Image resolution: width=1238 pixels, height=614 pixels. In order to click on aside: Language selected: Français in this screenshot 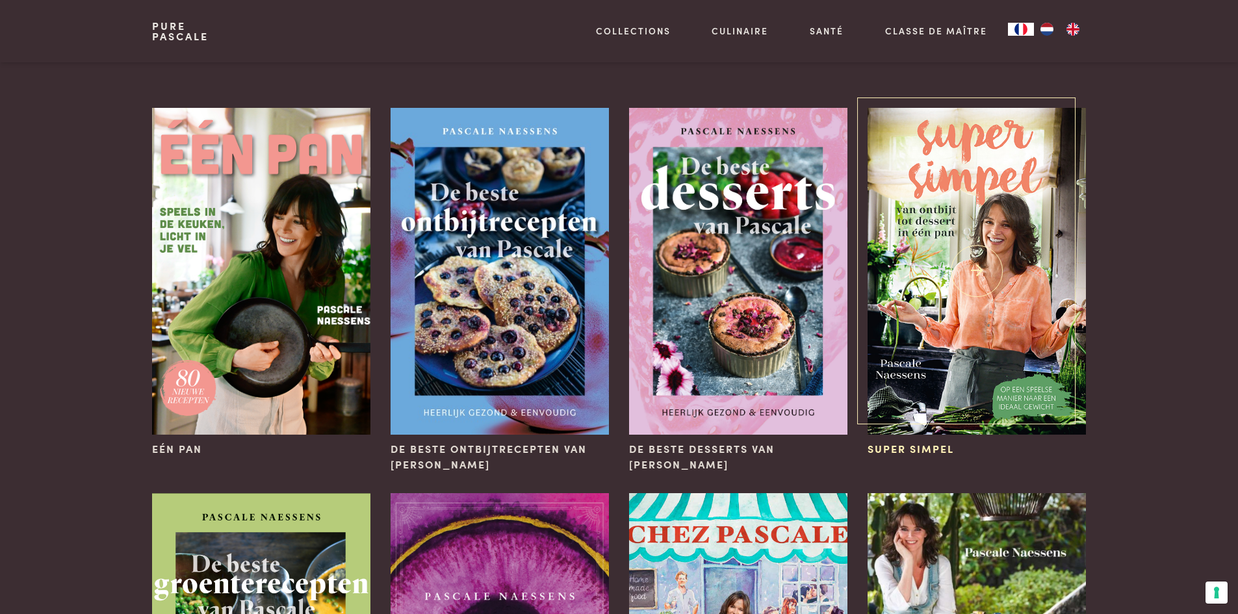, I will do `click(1047, 29)`.